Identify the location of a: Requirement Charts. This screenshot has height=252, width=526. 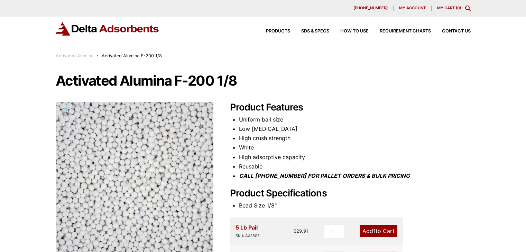
(399, 31).